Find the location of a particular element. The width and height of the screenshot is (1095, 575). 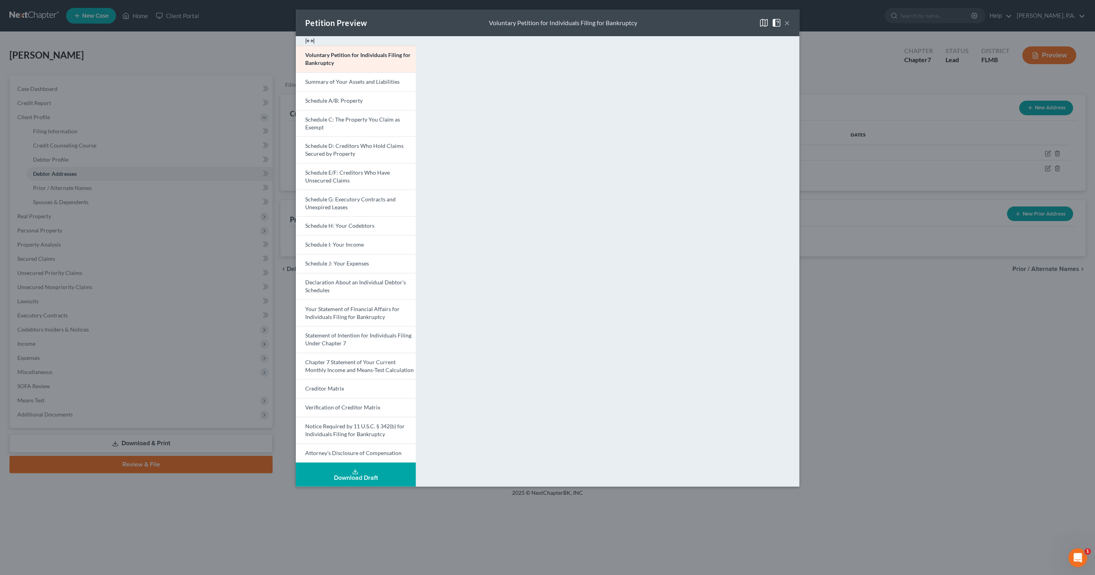

img: help-close-5ba153eb36485ed6c1ea00a893f15db1cb9b99d6cae46e1a8edb6c62d00a1a76.svg is located at coordinates (777, 23).